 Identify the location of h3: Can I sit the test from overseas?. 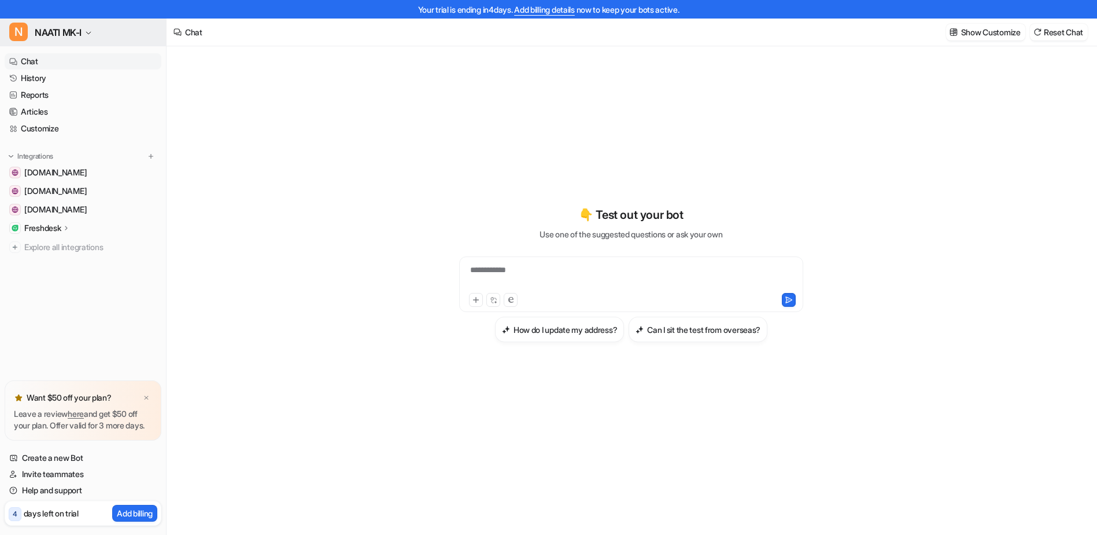
(704, 329).